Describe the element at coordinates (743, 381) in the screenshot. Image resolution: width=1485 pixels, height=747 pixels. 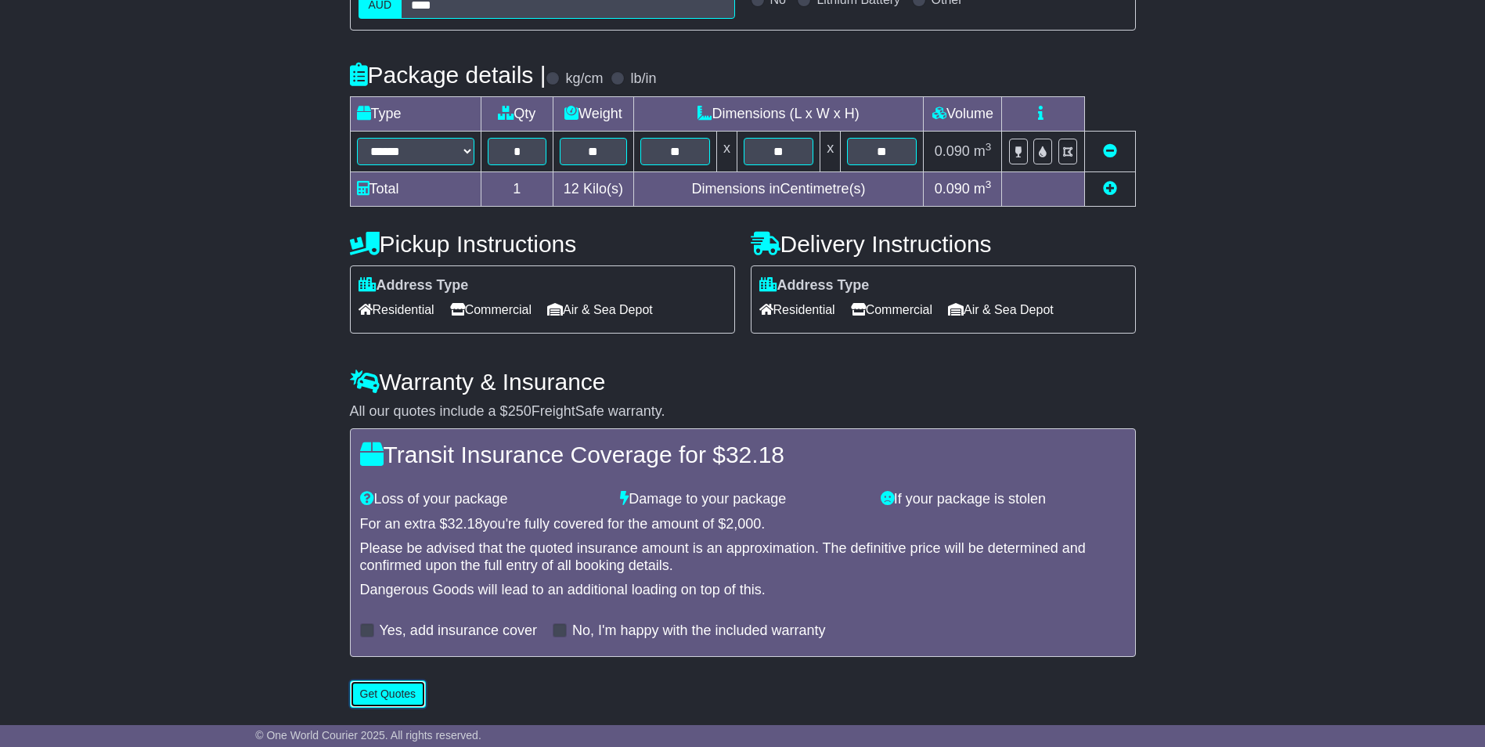
I see `h4: Warranty & Insurance` at that location.